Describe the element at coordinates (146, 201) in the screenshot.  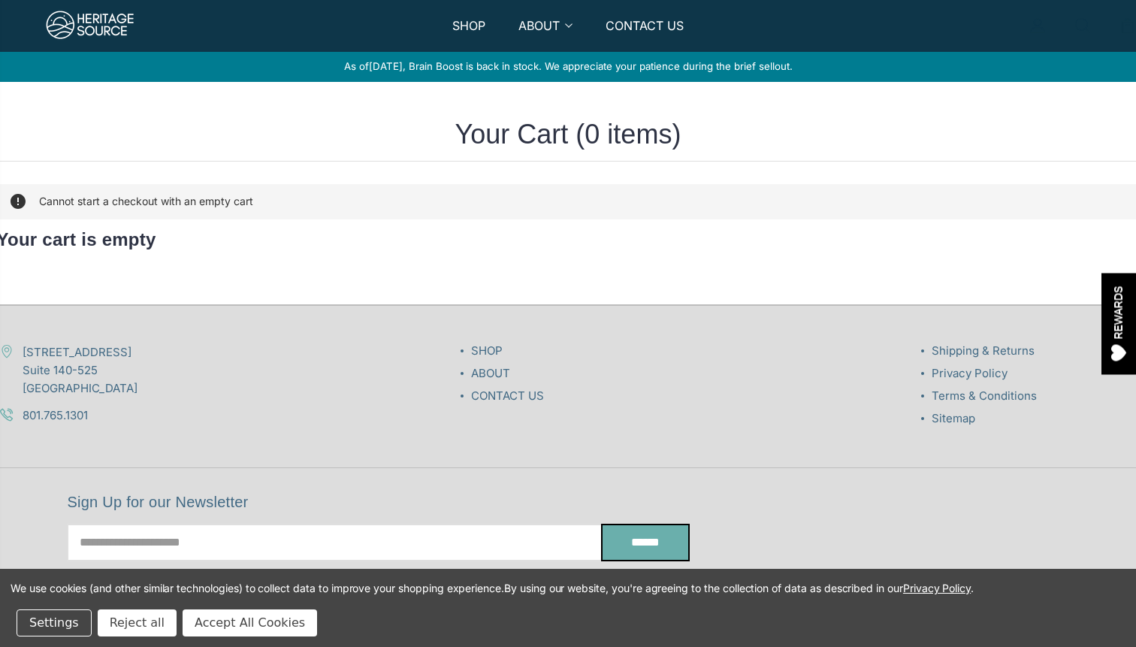
I see `span: Cannot start a checkout with an empty cart` at that location.